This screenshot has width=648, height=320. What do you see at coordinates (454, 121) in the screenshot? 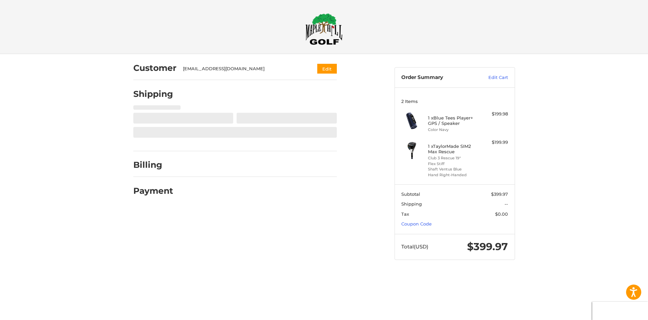
I see `h4: 1 x Blue Tees Player+ GPS / Speaker` at bounding box center [454, 121].